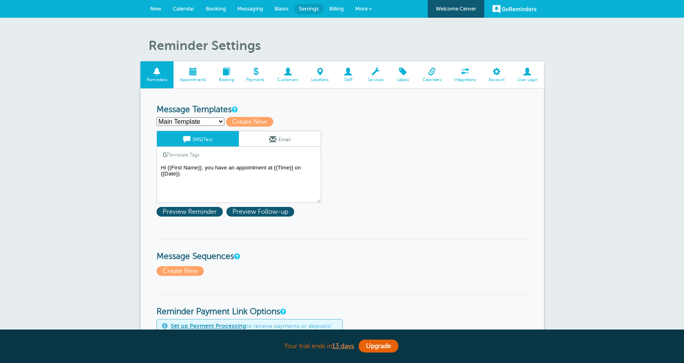  Describe the element at coordinates (342, 250) in the screenshot. I see `h3: Message Sequences` at that location.